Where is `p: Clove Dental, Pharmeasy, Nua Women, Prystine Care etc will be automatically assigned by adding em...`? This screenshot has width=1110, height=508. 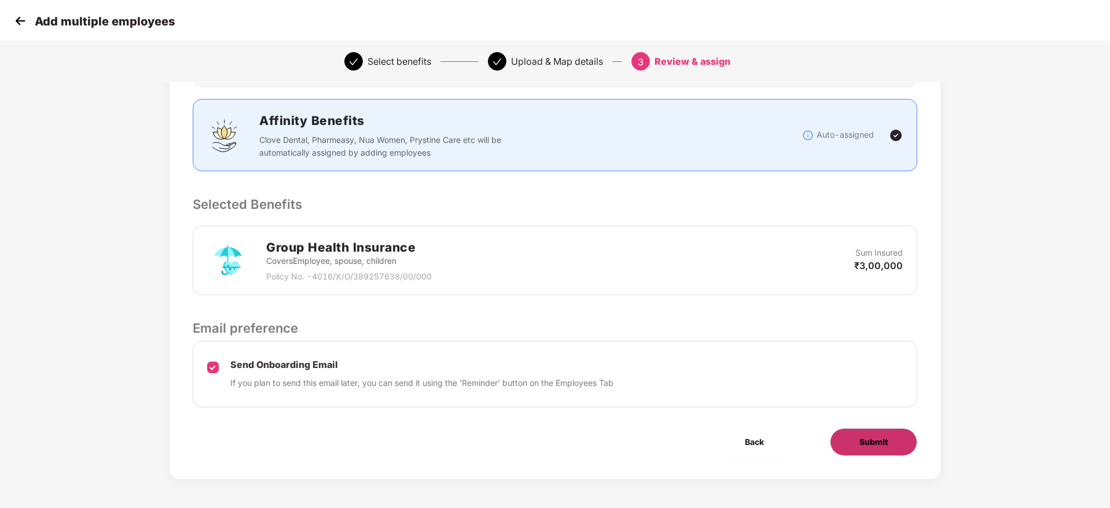
p: Clove Dental, Pharmeasy, Nua Women, Prystine Care etc will be automatically assigned by adding em... is located at coordinates (384, 146).